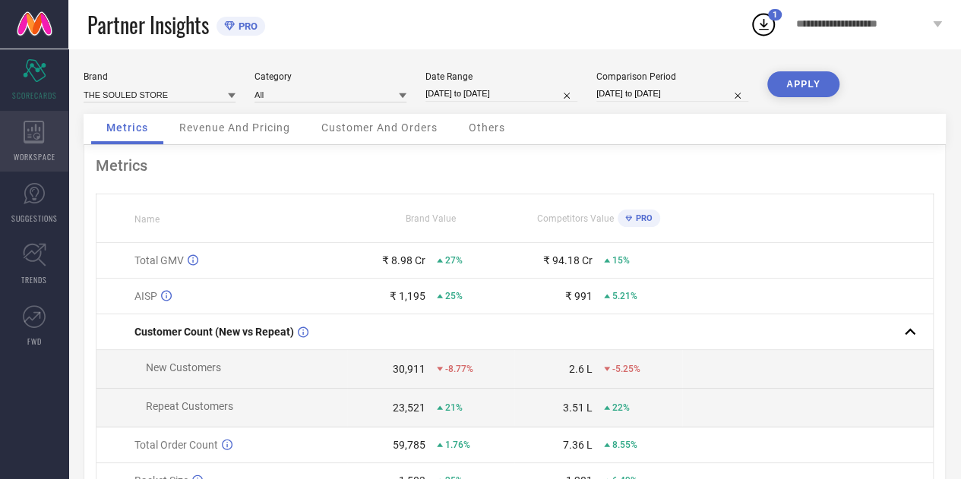  I want to click on span: 5.21%, so click(624, 296).